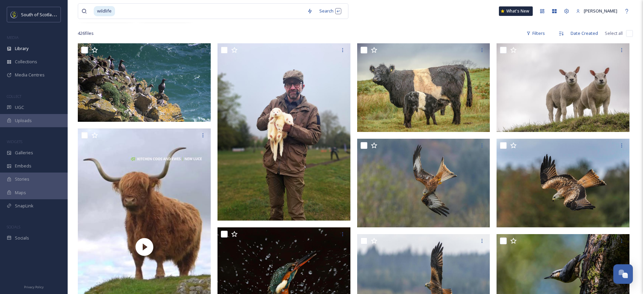  What do you see at coordinates (14, 227) in the screenshot?
I see `span: SOCIALS` at bounding box center [14, 227].